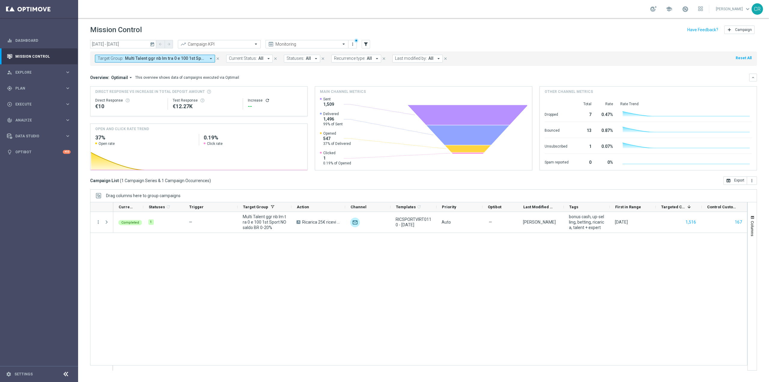 The image size is (769, 382). Describe the element at coordinates (39, 40) in the screenshot. I see `div: Dashboard` at that location.